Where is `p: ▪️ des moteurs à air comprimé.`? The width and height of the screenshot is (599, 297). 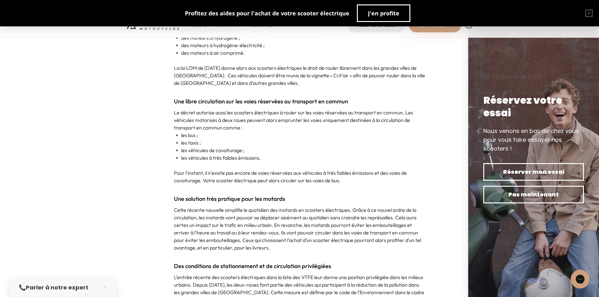
p: ▪️ des moteurs à air comprimé. is located at coordinates (300, 53).